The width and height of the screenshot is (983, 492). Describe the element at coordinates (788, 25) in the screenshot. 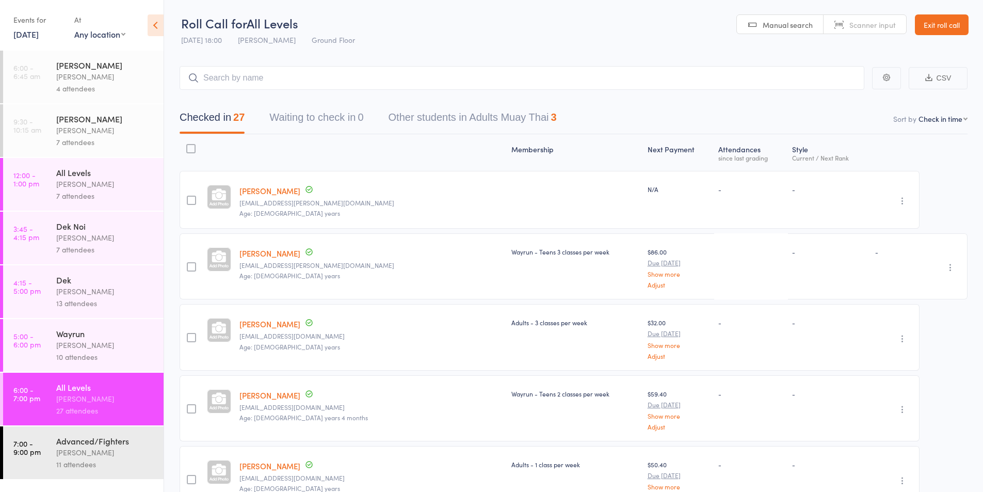

I see `span: Manual search` at that location.